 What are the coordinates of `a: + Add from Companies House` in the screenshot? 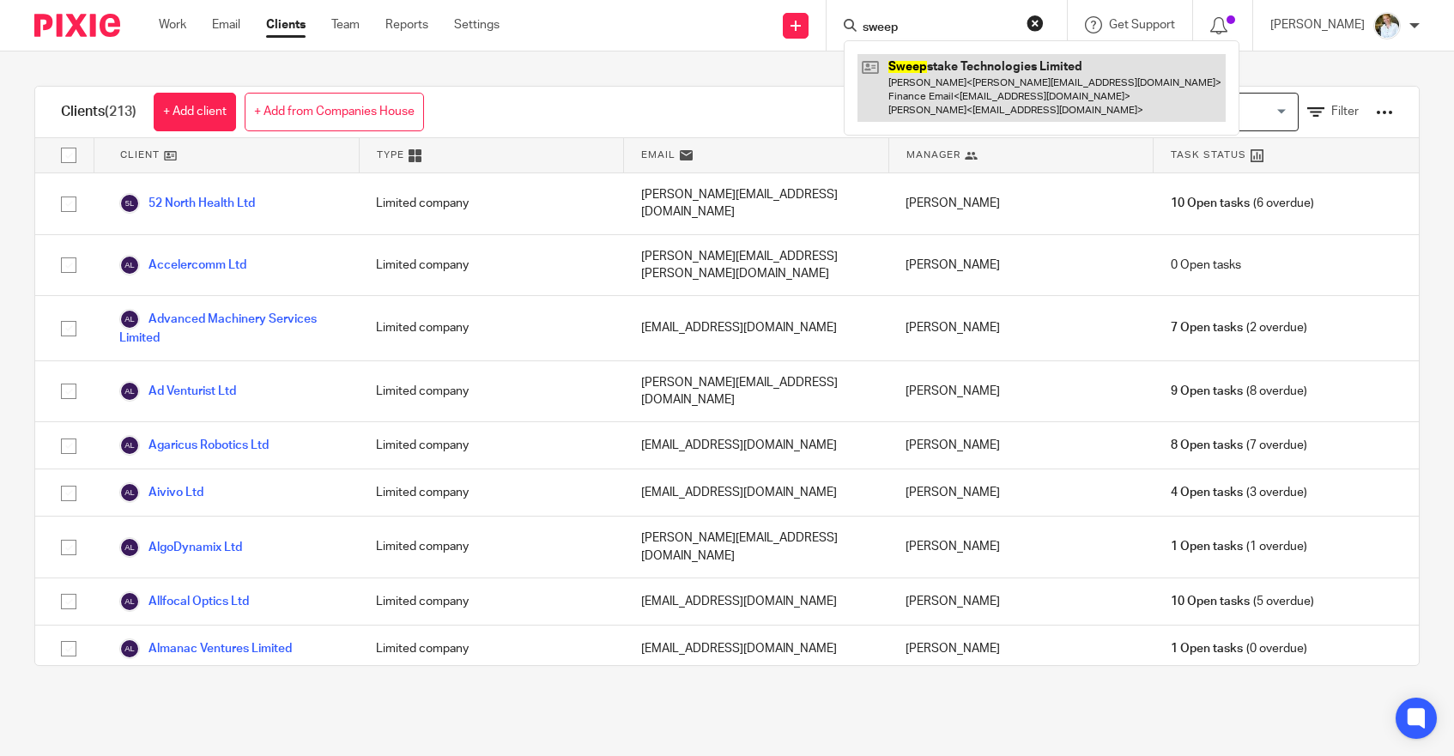 It's located at (334, 112).